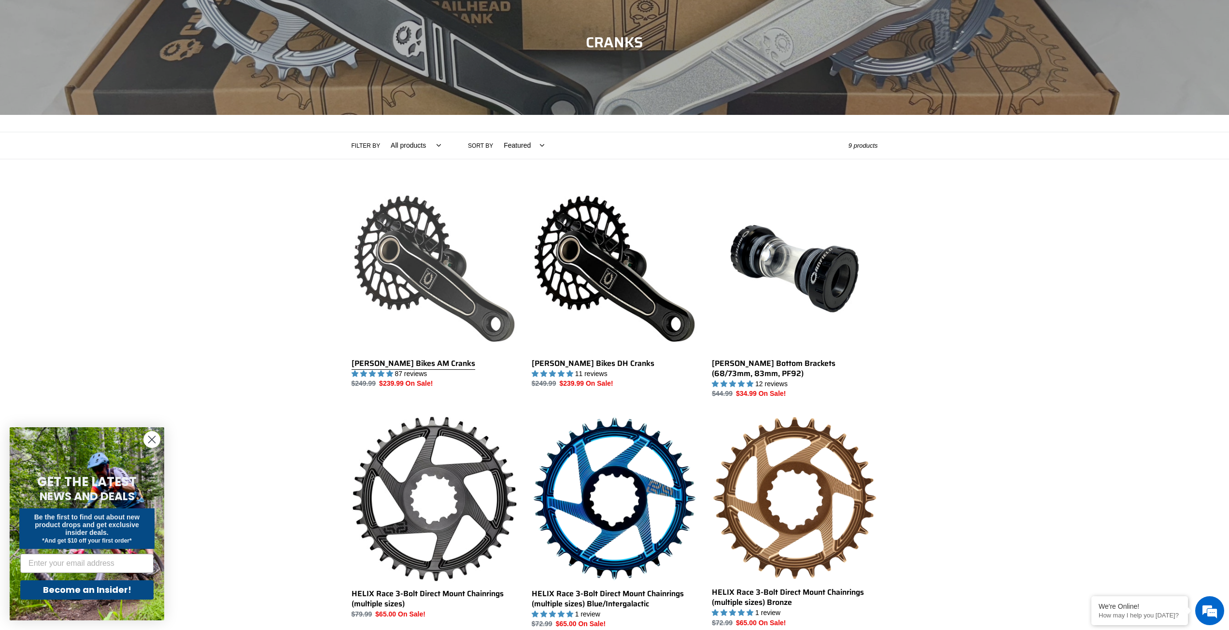  Describe the element at coordinates (614, 42) in the screenshot. I see `span: CRANKS` at that location.